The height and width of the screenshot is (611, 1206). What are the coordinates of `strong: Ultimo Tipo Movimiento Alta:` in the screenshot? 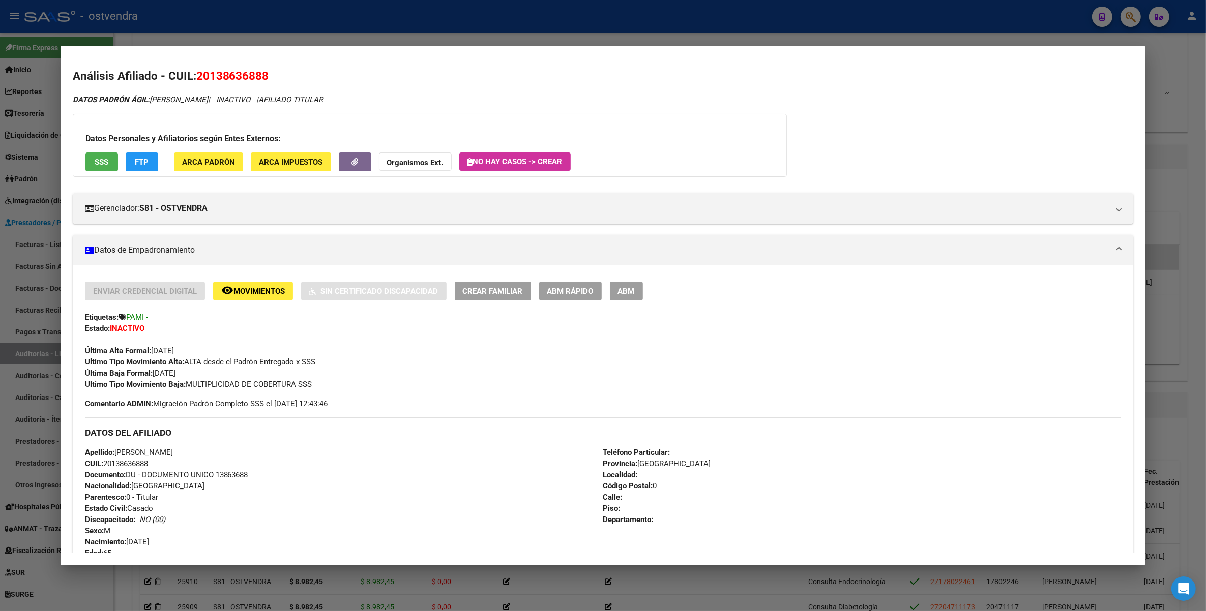 It's located at (134, 362).